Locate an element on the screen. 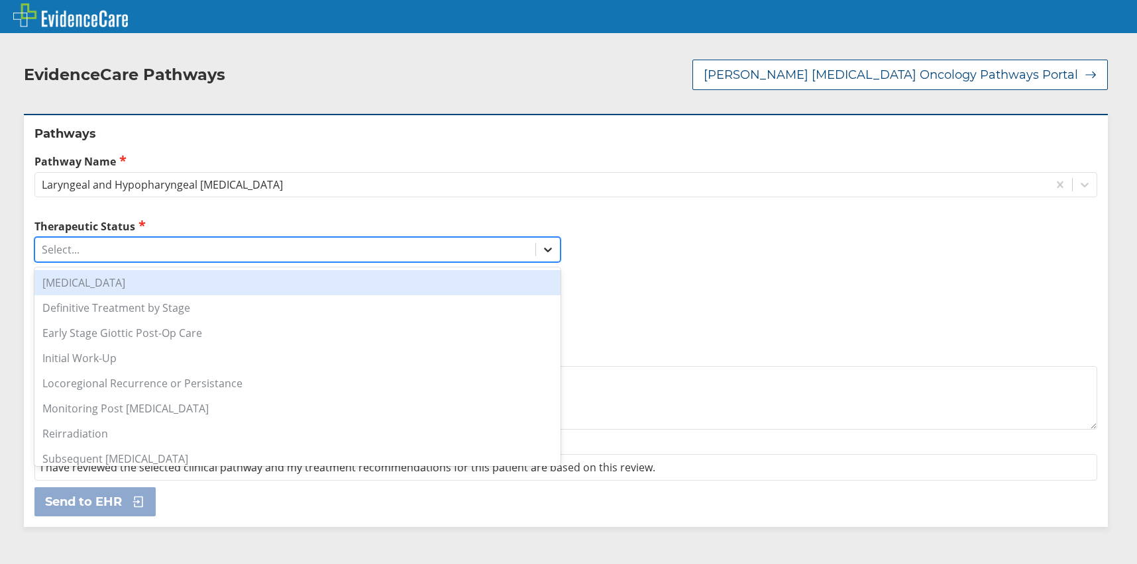 The image size is (1137, 564). div: Definitive Treatment by Stage is located at coordinates (297, 308).